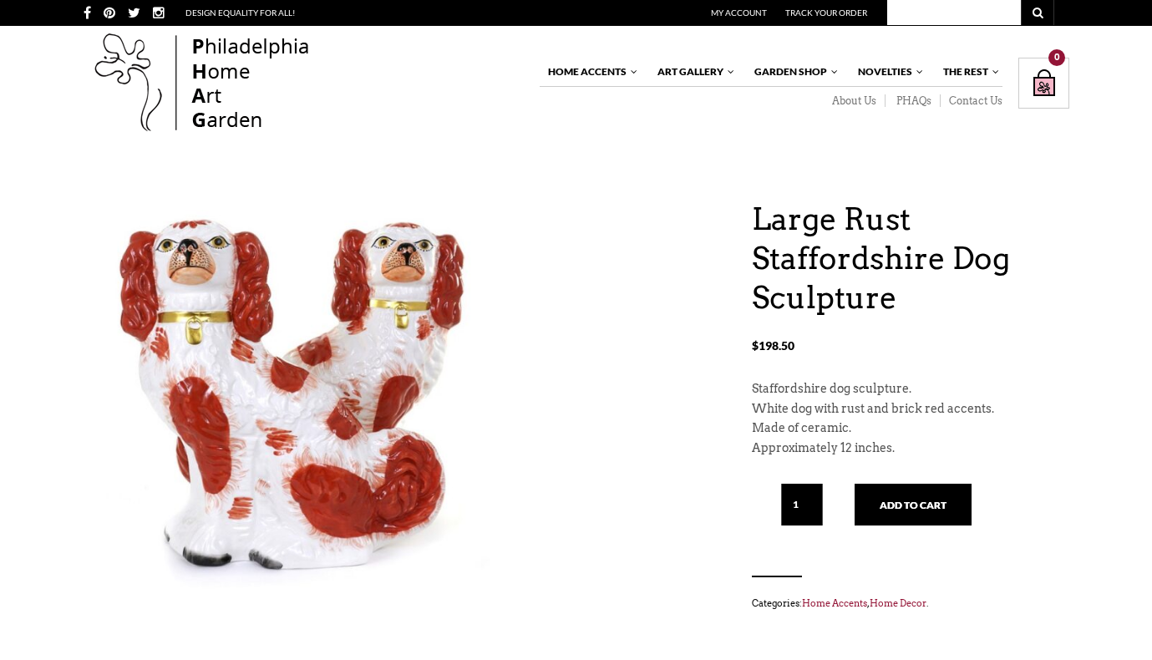 This screenshot has height=660, width=1152. Describe the element at coordinates (910, 428) in the screenshot. I see `p: Made of ceramic.` at that location.